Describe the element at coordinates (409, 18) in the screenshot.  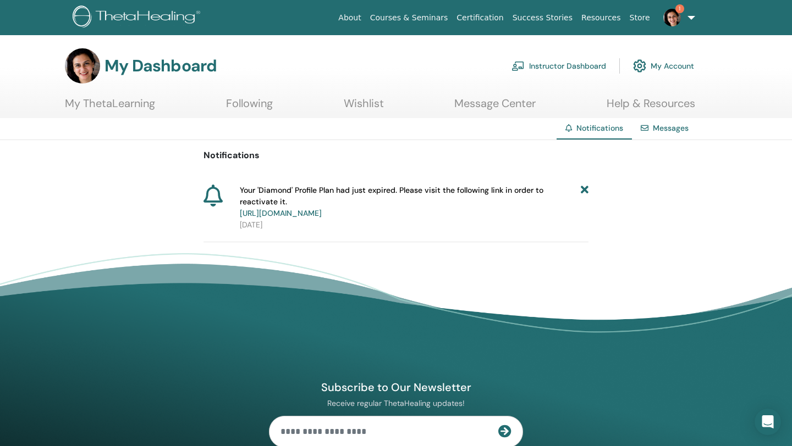
I see `a: Courses & Seminars` at that location.